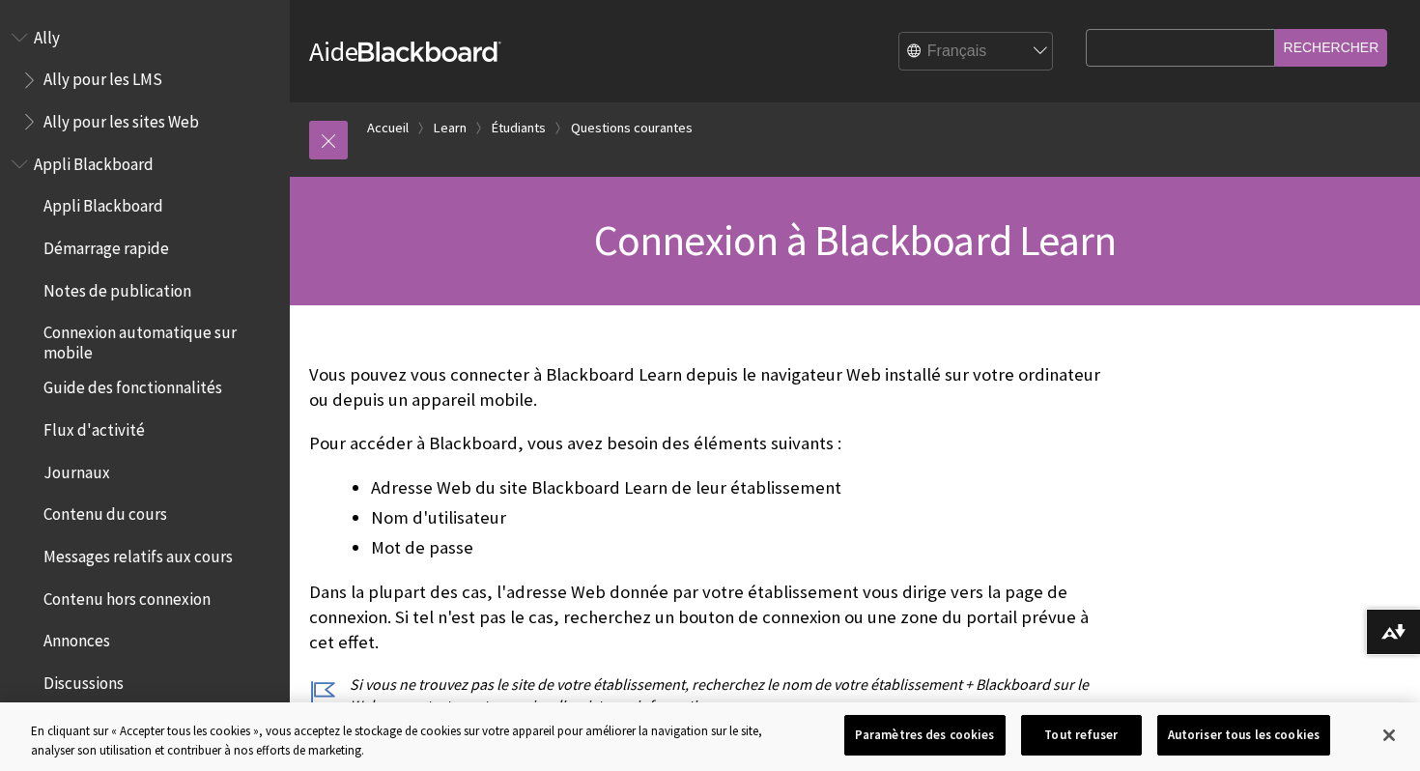 The image size is (1420, 771). I want to click on p: Pour accéder à Blackboard, vous avez besoin des éléments suivants :, so click(712, 443).